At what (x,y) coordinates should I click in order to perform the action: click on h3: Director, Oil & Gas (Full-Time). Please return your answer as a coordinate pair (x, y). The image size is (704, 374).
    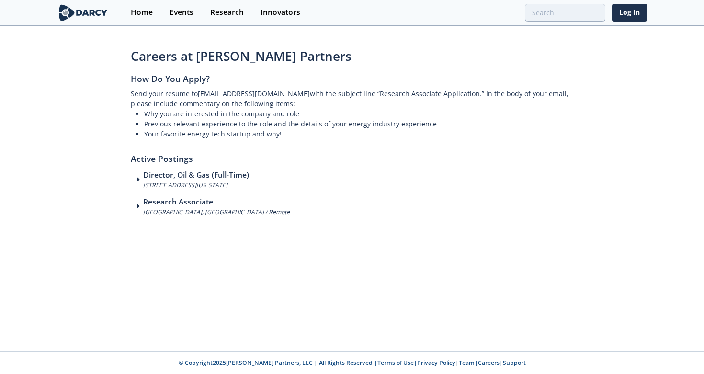
    Looking at the image, I should click on (196, 175).